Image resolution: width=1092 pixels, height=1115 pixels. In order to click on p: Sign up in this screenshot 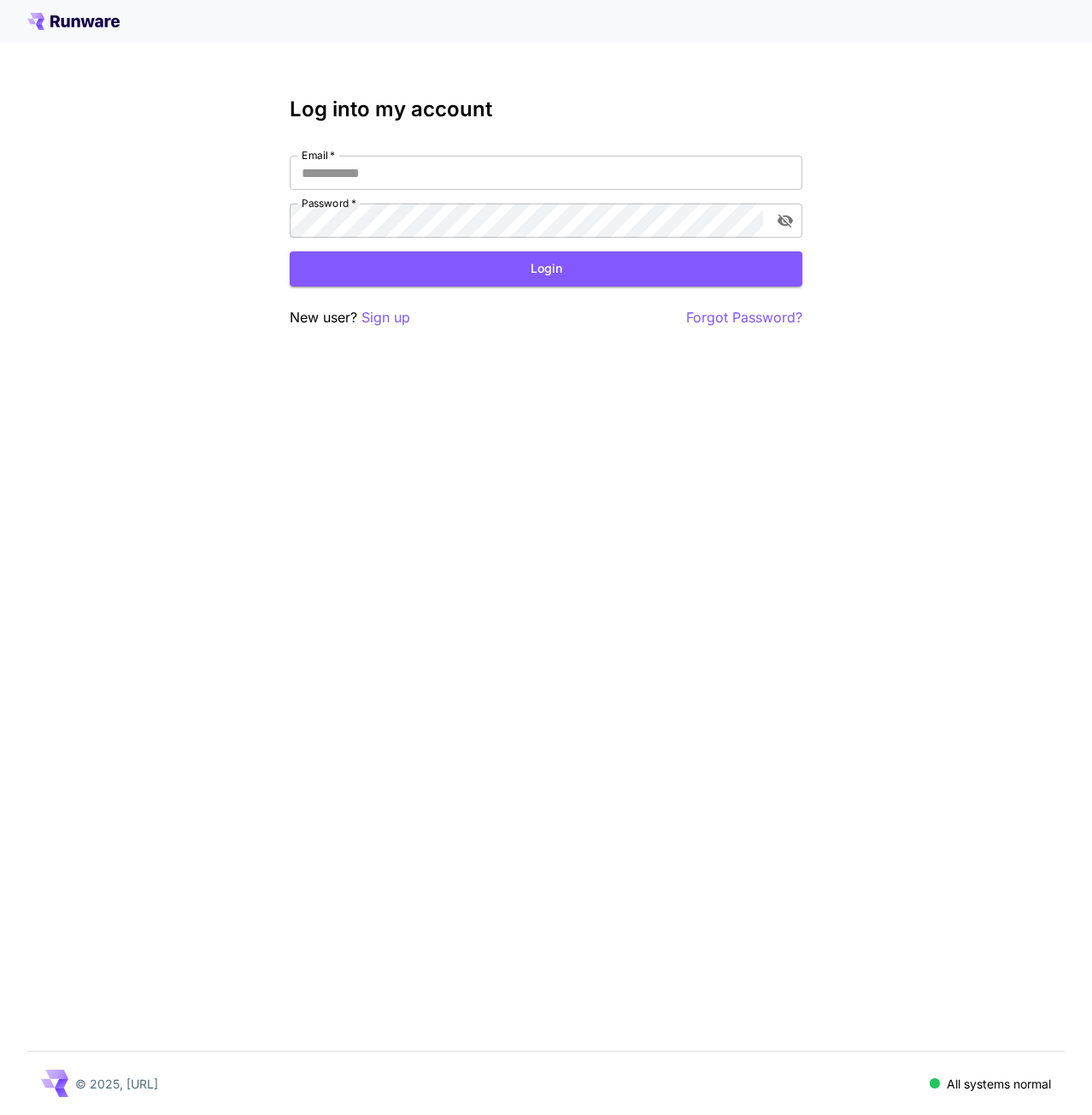, I will do `click(386, 317)`.